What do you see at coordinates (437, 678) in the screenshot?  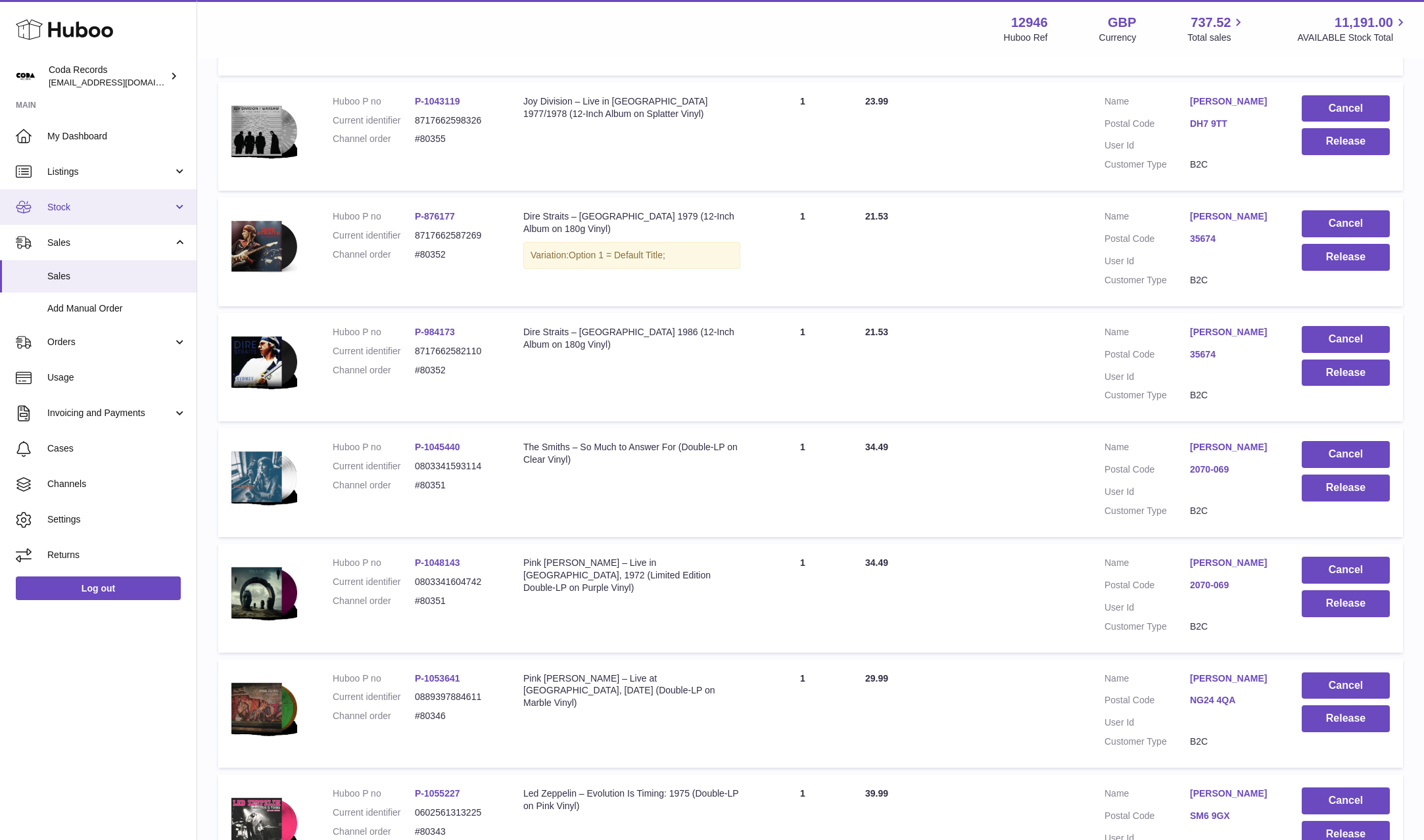 I see `a: P-1053641` at bounding box center [437, 678].